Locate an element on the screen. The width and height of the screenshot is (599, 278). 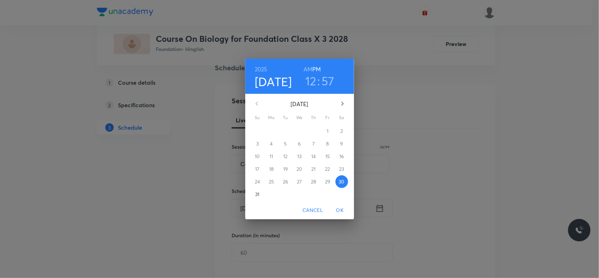
h6: PM is located at coordinates (317, 69).